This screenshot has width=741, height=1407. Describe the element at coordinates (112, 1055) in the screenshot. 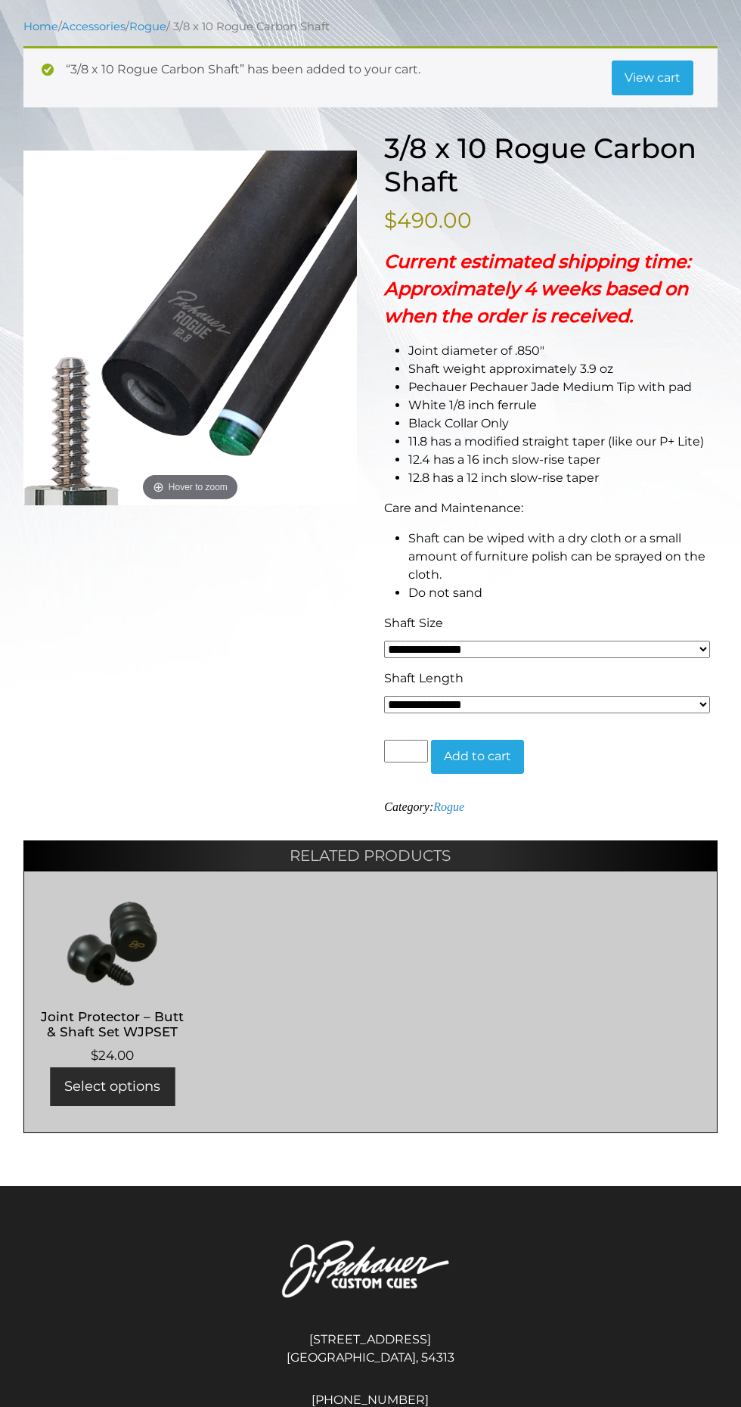

I see `bdi: 24.00` at that location.